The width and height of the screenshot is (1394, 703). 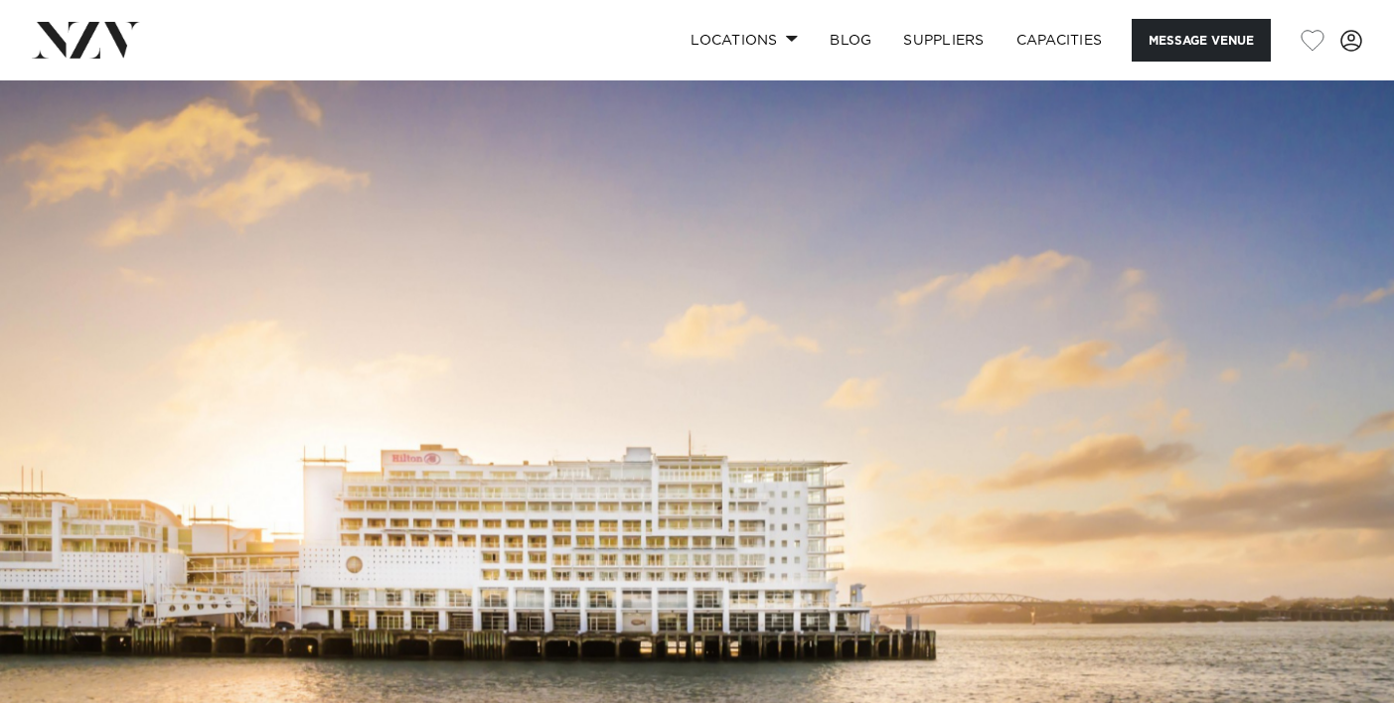 I want to click on img: nzv-logo.png, so click(x=85, y=40).